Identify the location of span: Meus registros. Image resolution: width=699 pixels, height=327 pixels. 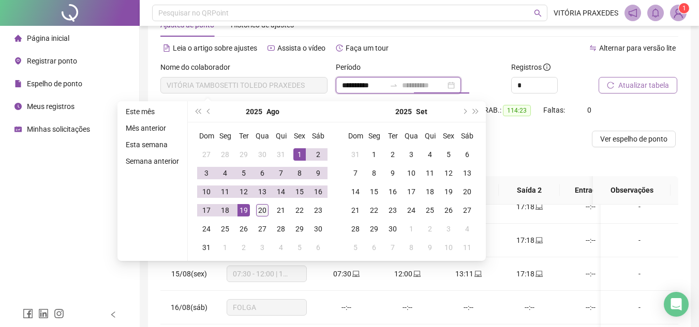
(51, 107).